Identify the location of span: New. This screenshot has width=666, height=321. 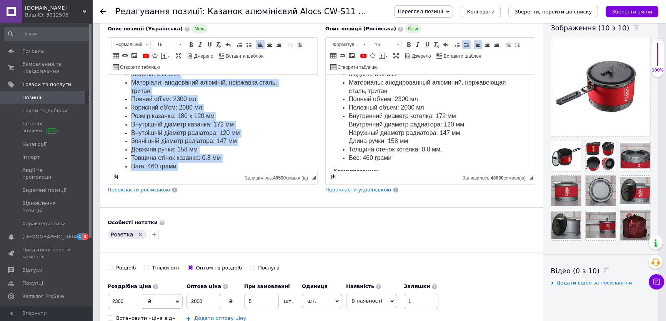
(200, 29).